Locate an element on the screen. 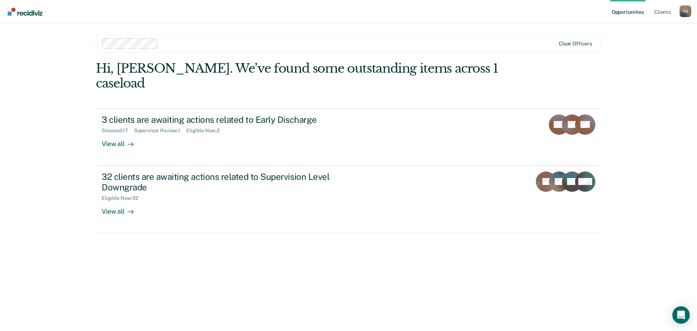 The height and width of the screenshot is (331, 697). div: 32 clients are awaiting actions related to Supervision Level Downgrade is located at coordinates (229, 182).